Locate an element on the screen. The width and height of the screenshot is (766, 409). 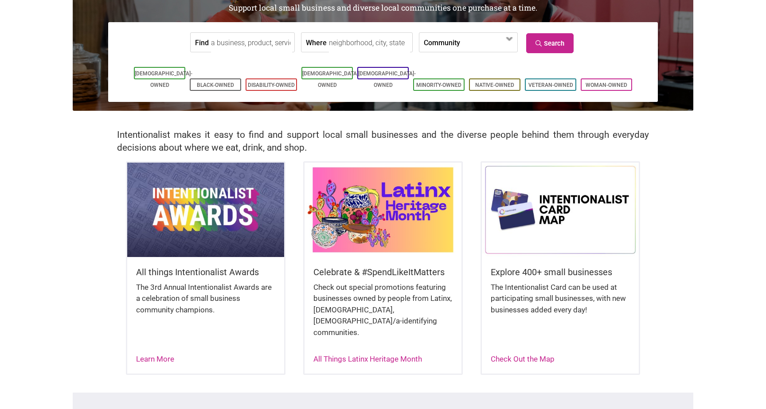
div: The Intentionalist Card can be used at participating small businesses, with new businesses added ... is located at coordinates (560, 303).